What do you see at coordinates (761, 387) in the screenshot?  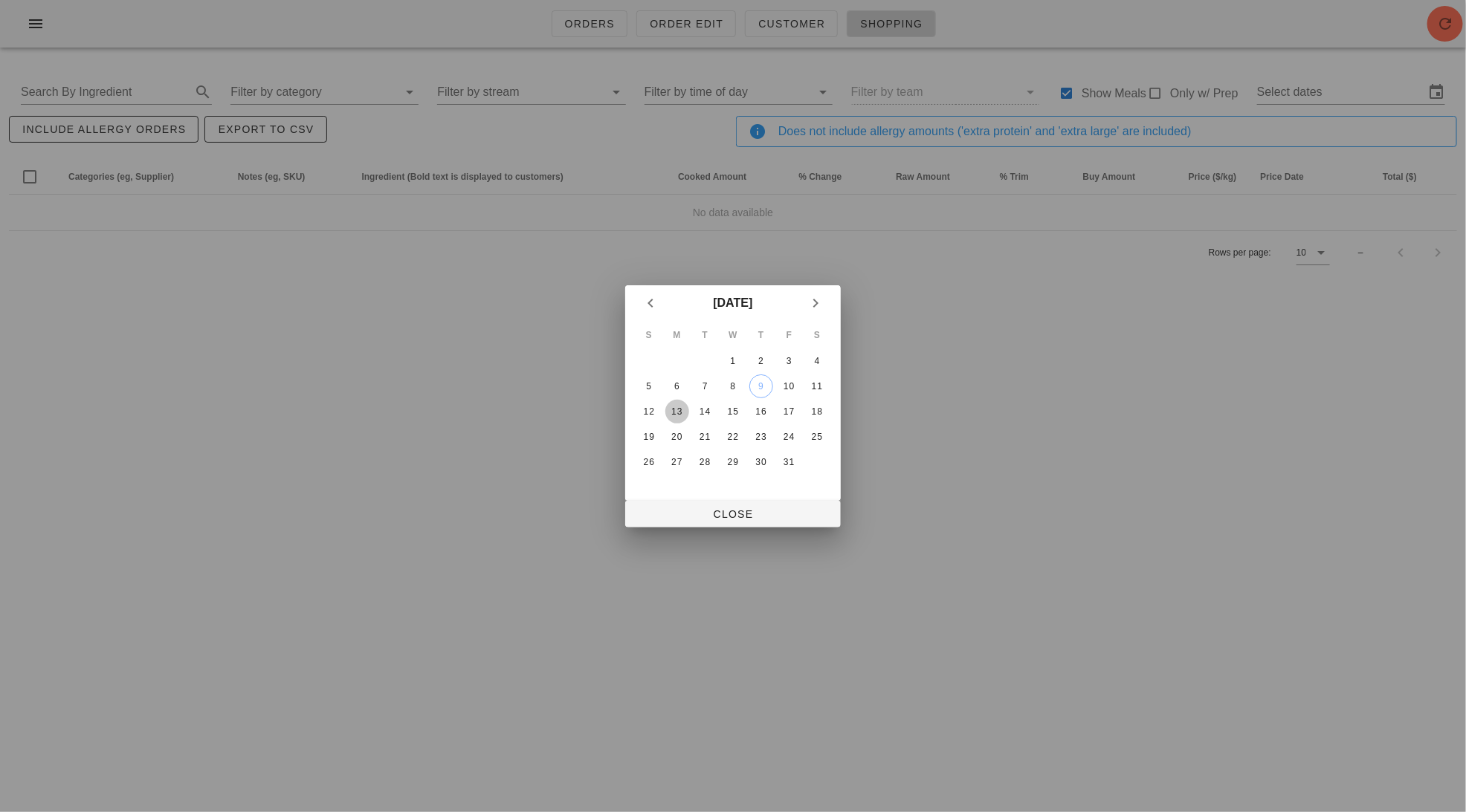 I see `button: 9` at bounding box center [761, 387].